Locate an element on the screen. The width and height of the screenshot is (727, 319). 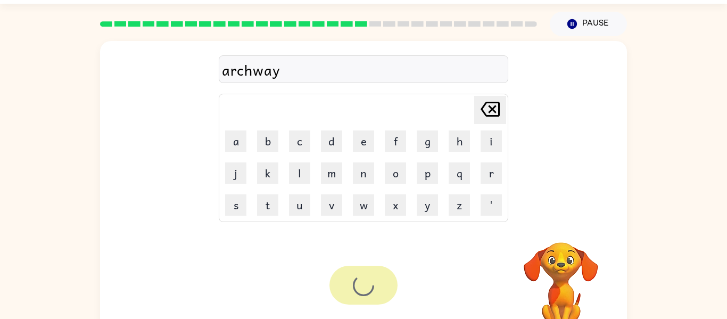
button: b is located at coordinates (268, 141).